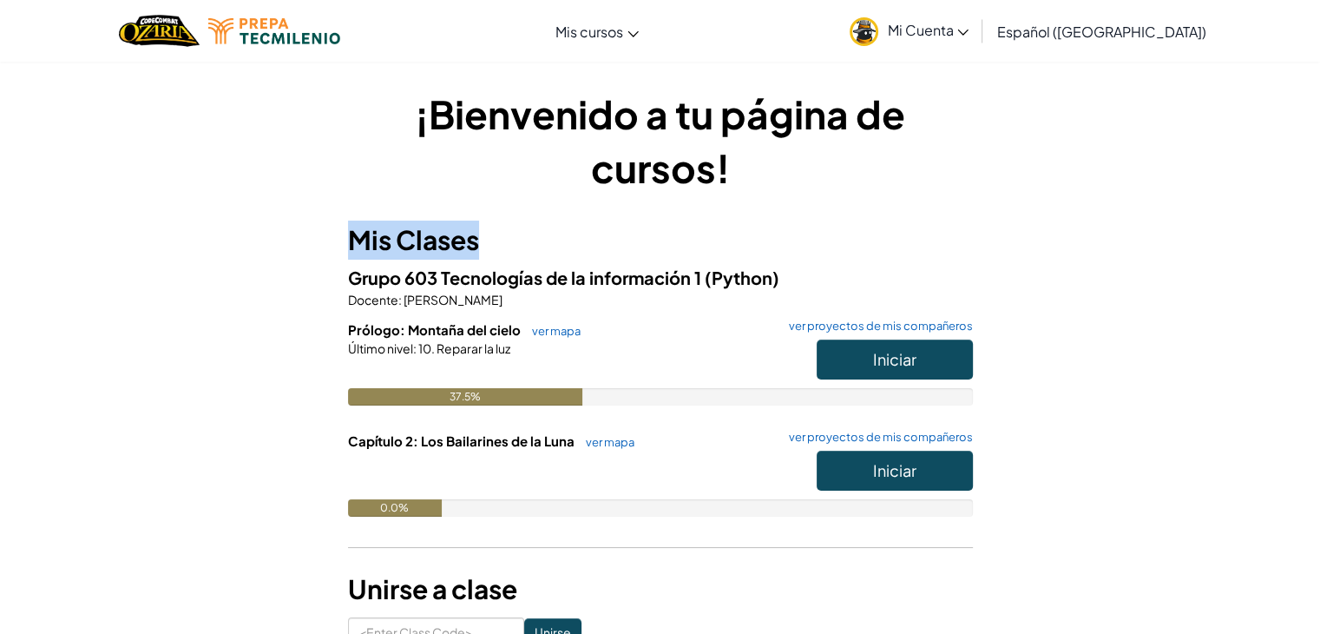 This screenshot has width=1320, height=634. Describe the element at coordinates (159, 30) in the screenshot. I see `img: Home` at that location.